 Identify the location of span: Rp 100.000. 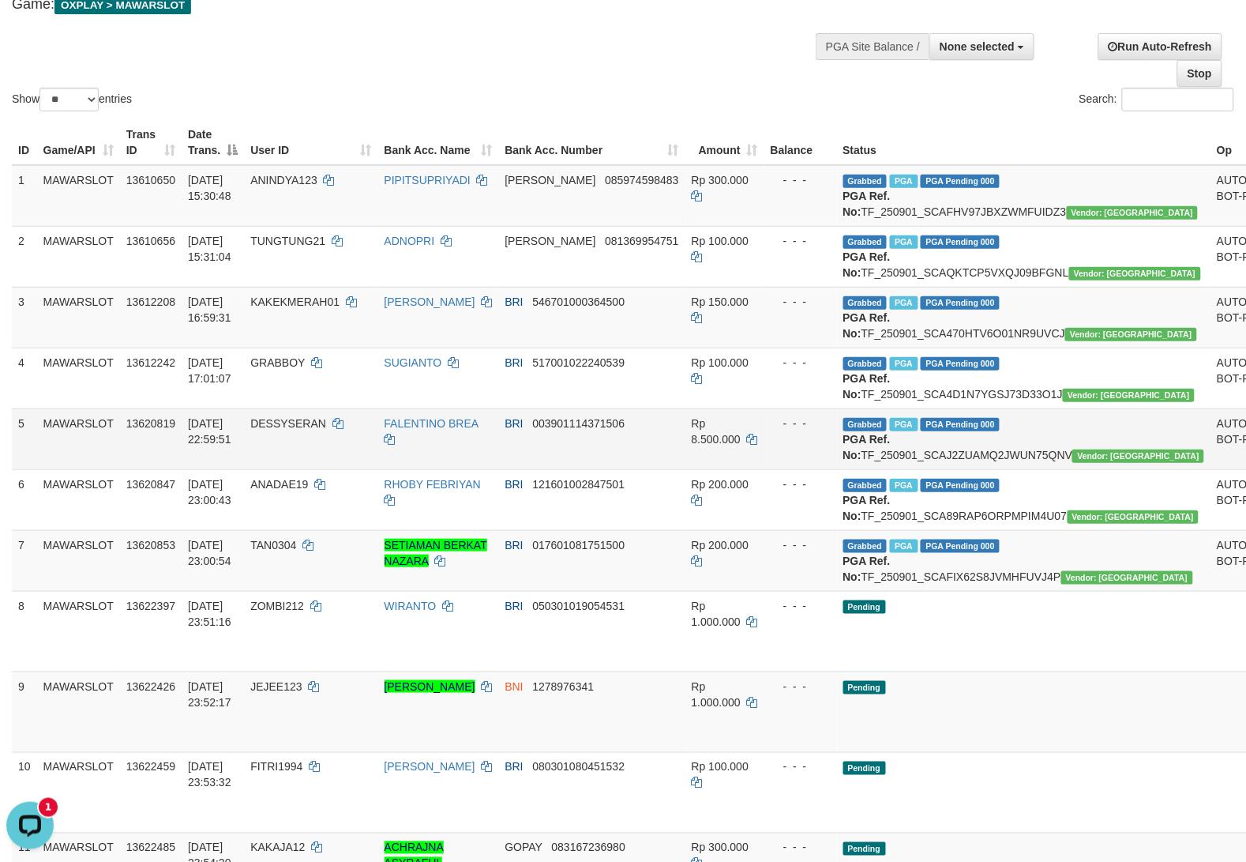
(720, 363).